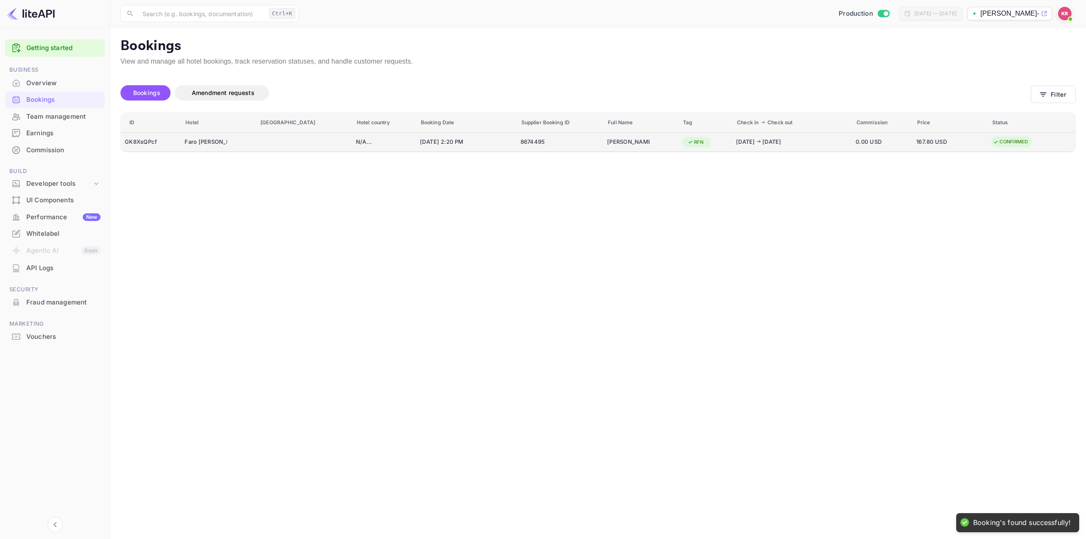 The height and width of the screenshot is (539, 1086). What do you see at coordinates (201, 14) in the screenshot?
I see `input: Search (e.g. bookings, documentation)` at bounding box center [201, 14].